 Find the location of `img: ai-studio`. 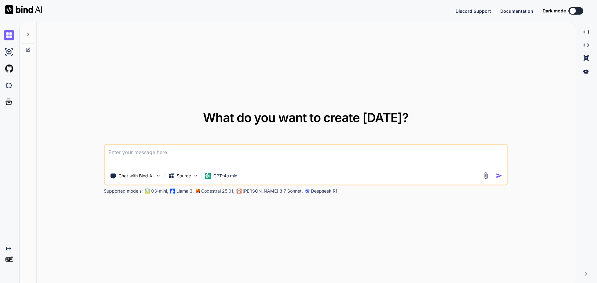

img: ai-studio is located at coordinates (9, 52).